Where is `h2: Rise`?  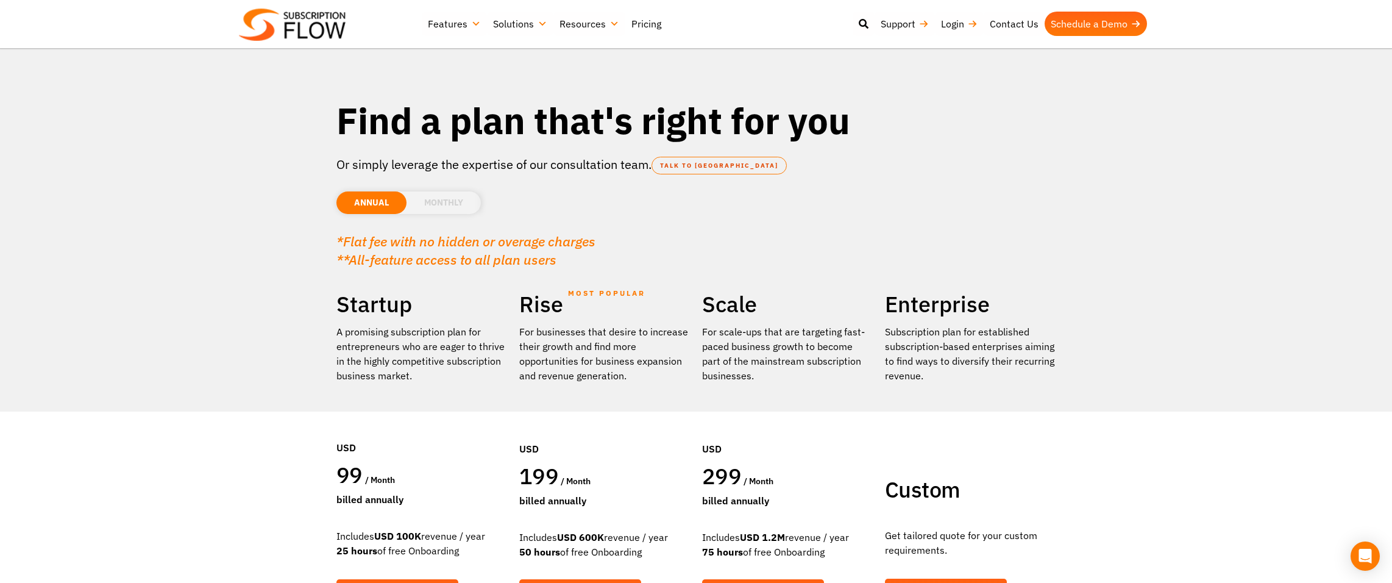
h2: Rise is located at coordinates (605, 304).